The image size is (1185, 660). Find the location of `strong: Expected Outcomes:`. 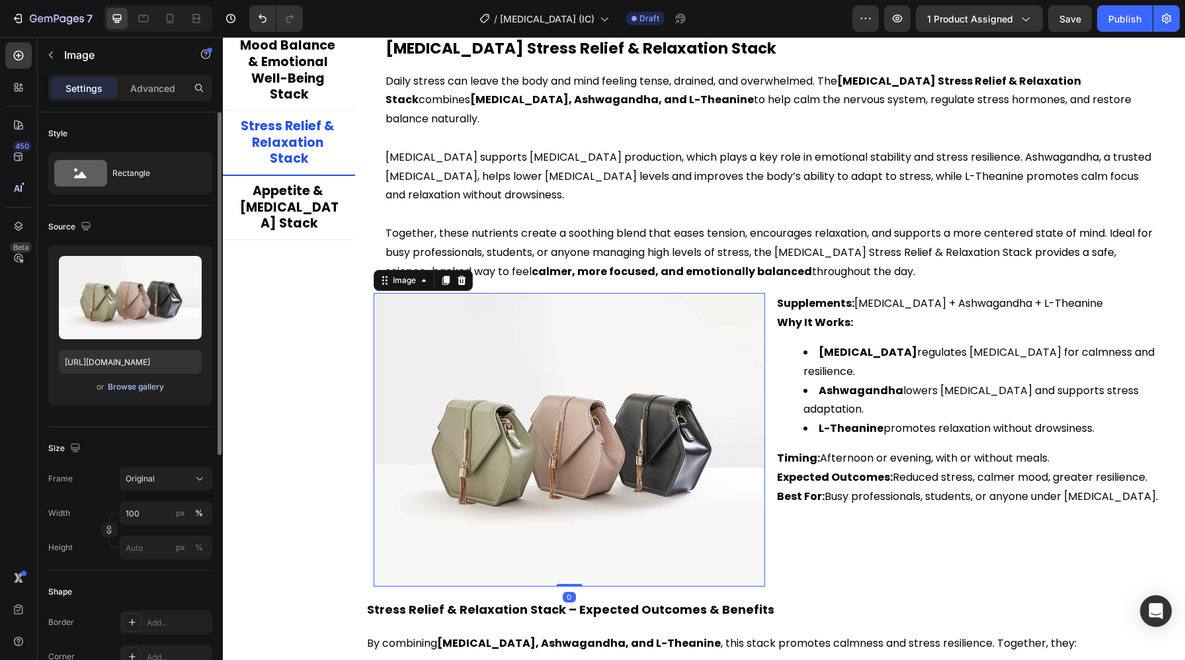

strong: Expected Outcomes: is located at coordinates (612, 440).